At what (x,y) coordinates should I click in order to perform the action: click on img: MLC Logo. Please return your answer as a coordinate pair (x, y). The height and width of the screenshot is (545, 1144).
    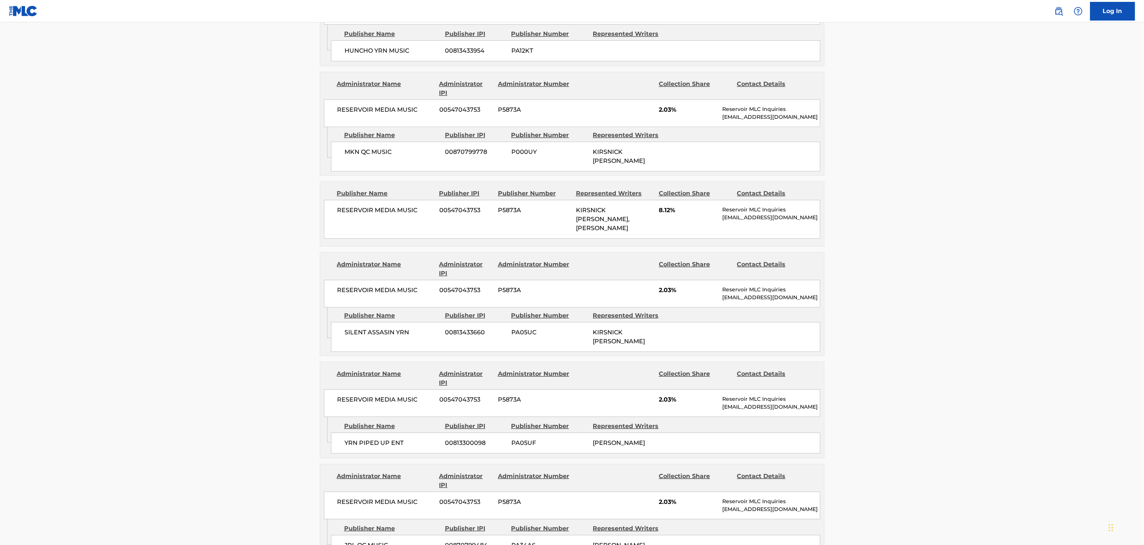
    Looking at the image, I should click on (23, 11).